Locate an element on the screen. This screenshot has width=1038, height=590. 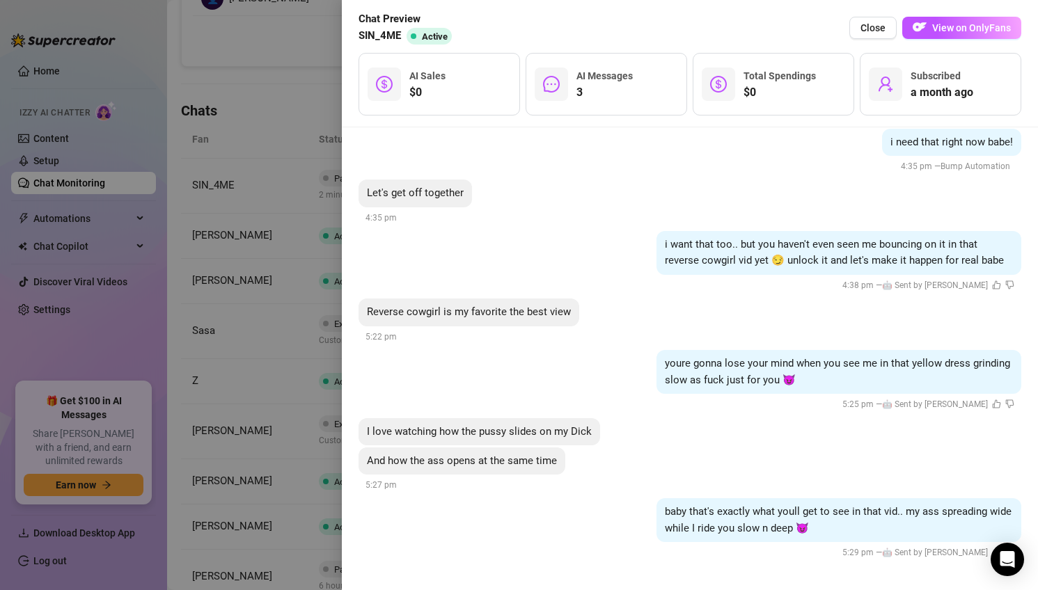
span: Bump Automation is located at coordinates (975, 166).